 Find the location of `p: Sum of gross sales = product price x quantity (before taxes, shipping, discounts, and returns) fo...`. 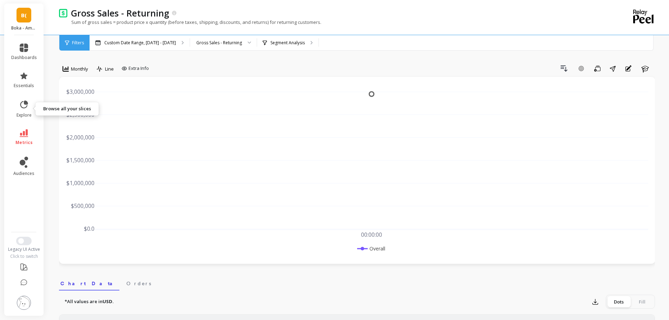

p: Sum of gross sales = product price x quantity (before taxes, shipping, discounts, and returns) fo... is located at coordinates (190, 22).